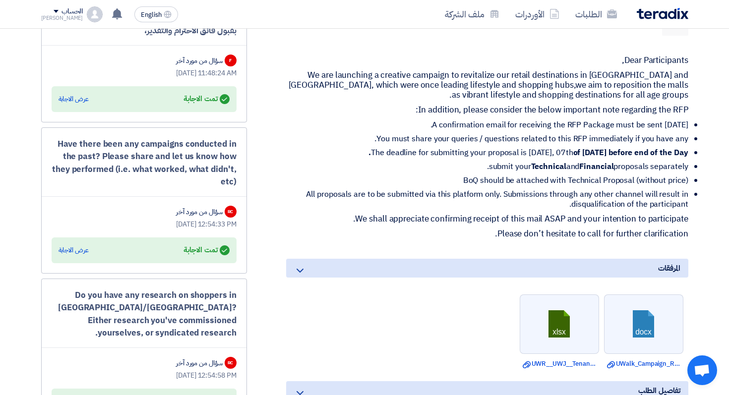 The width and height of the screenshot is (729, 395). Describe the element at coordinates (151, 15) in the screenshot. I see `span: English` at that location.